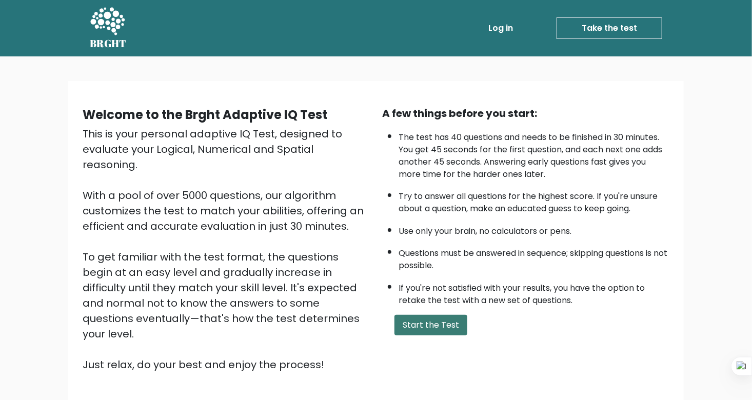 The width and height of the screenshot is (752, 400). What do you see at coordinates (226, 249) in the screenshot?
I see `div: This is your personal adaptive IQ Test, designed to evaluate your Logical, Numerical and Spatial ...` at bounding box center [226, 249].